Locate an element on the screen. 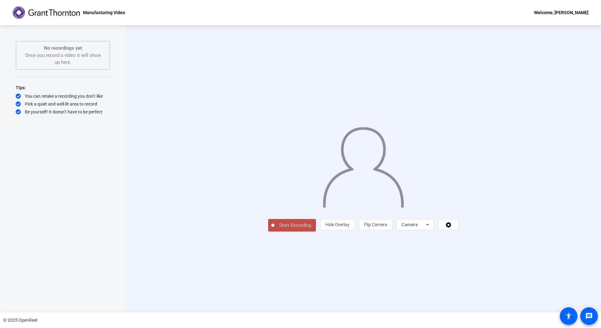 The image size is (601, 328). p: Manufacturing Video is located at coordinates (104, 13).